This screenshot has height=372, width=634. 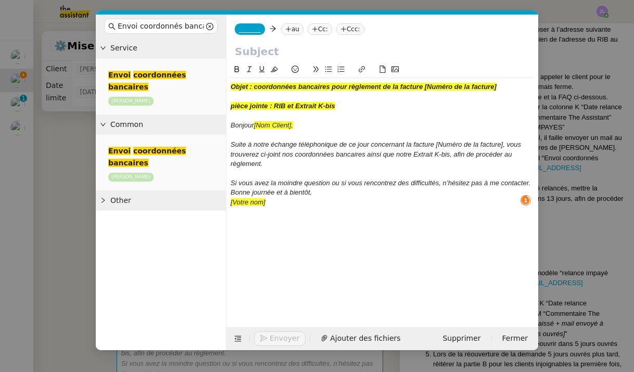 What do you see at coordinates (382, 52) in the screenshot?
I see `input: Subject` at bounding box center [382, 52].